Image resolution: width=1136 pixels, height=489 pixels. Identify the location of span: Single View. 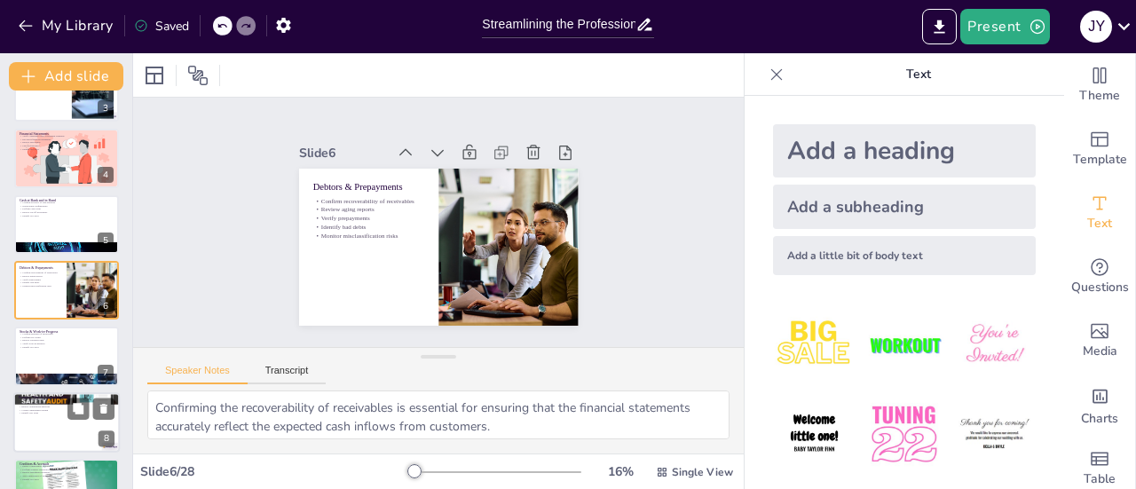
(702, 472).